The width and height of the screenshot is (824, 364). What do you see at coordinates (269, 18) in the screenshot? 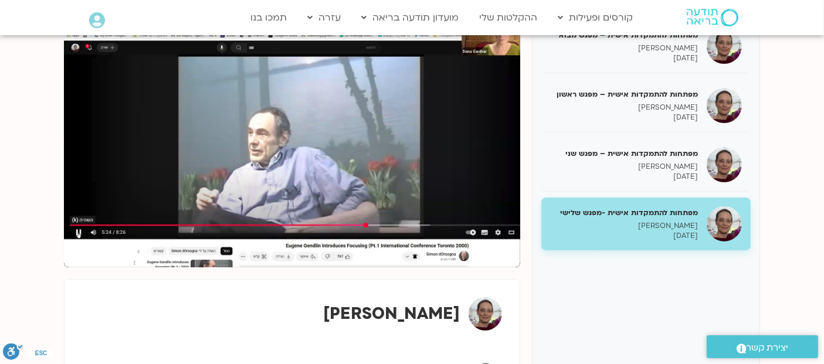
I see `a: תמכו בנו` at bounding box center [269, 18].